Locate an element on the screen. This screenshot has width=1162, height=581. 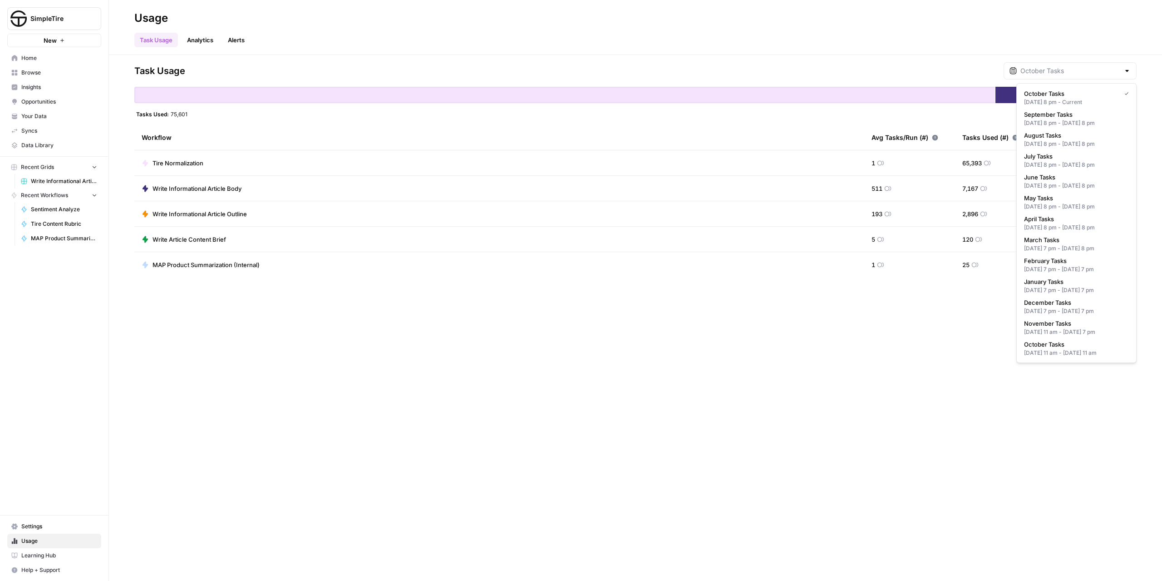
a: Learning Hub is located at coordinates (54, 555).